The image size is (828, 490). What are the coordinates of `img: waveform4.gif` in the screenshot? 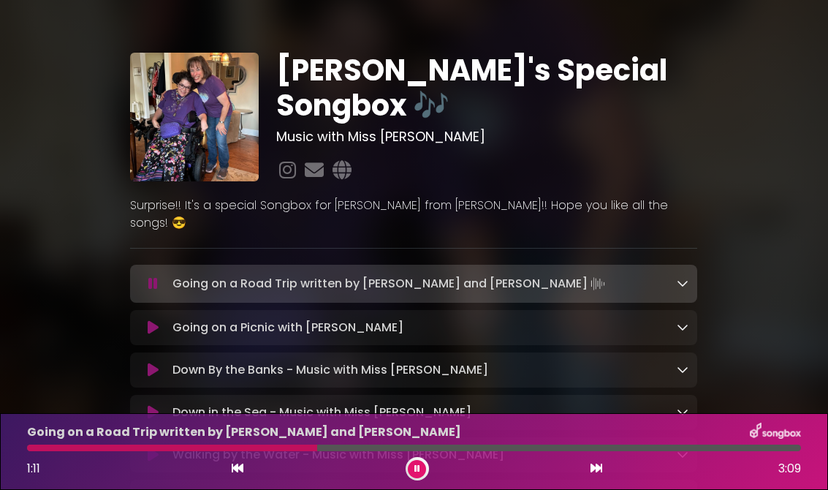 It's located at (598, 284).